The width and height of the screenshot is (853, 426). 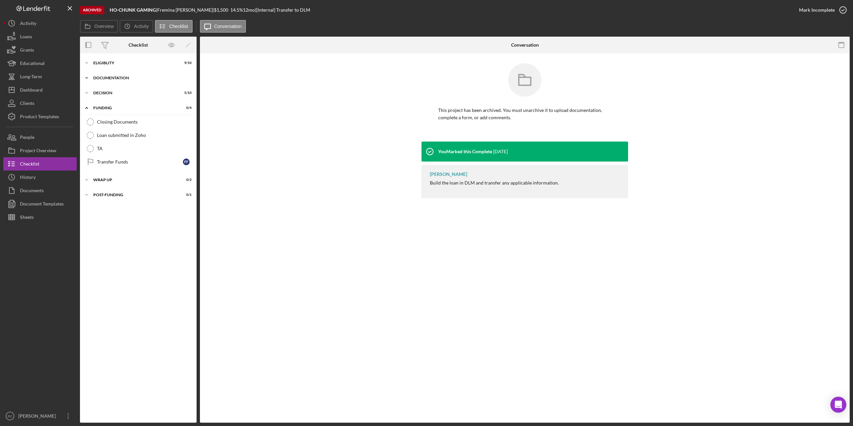 I want to click on a: Loan submitted in Zoho, so click(x=138, y=135).